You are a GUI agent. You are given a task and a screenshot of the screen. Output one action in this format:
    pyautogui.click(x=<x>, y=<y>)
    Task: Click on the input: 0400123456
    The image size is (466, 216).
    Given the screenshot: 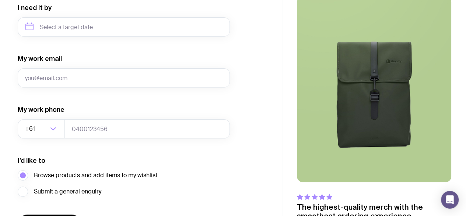 What is the action you would take?
    pyautogui.click(x=147, y=129)
    